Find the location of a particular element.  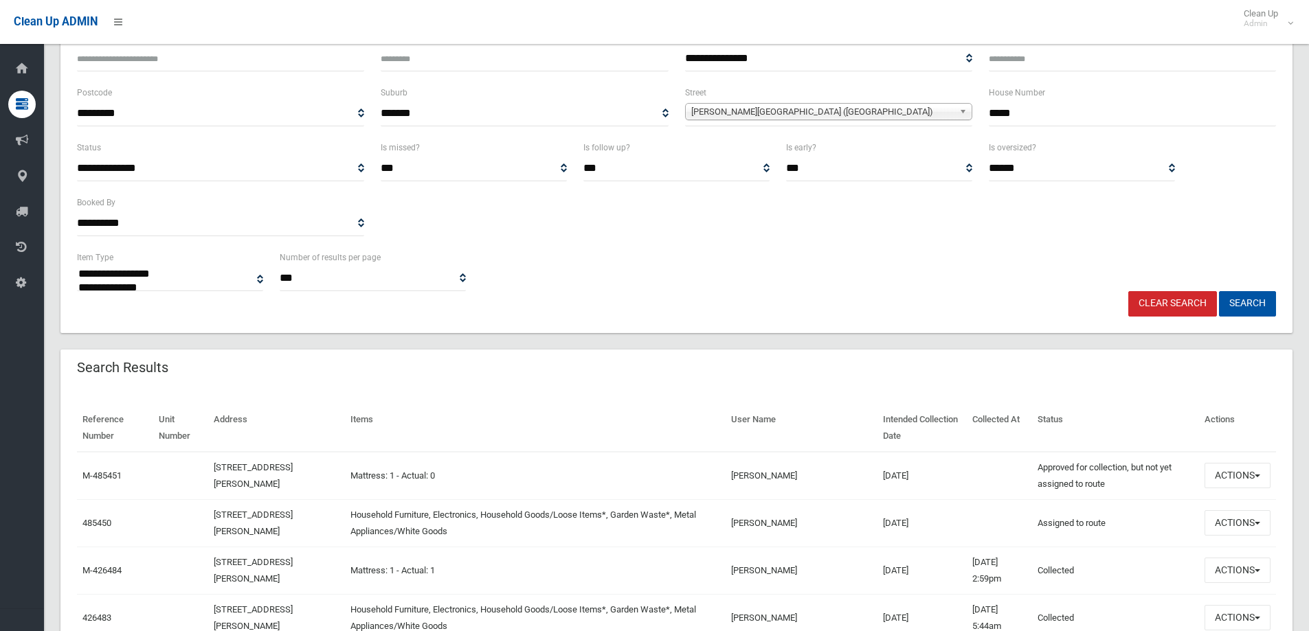

th: Collected At is located at coordinates (999, 428).